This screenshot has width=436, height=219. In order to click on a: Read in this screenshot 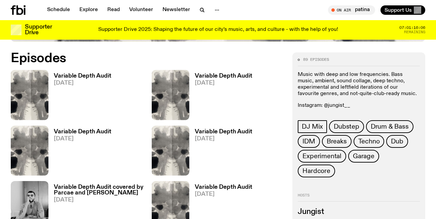, I will do `click(113, 10)`.